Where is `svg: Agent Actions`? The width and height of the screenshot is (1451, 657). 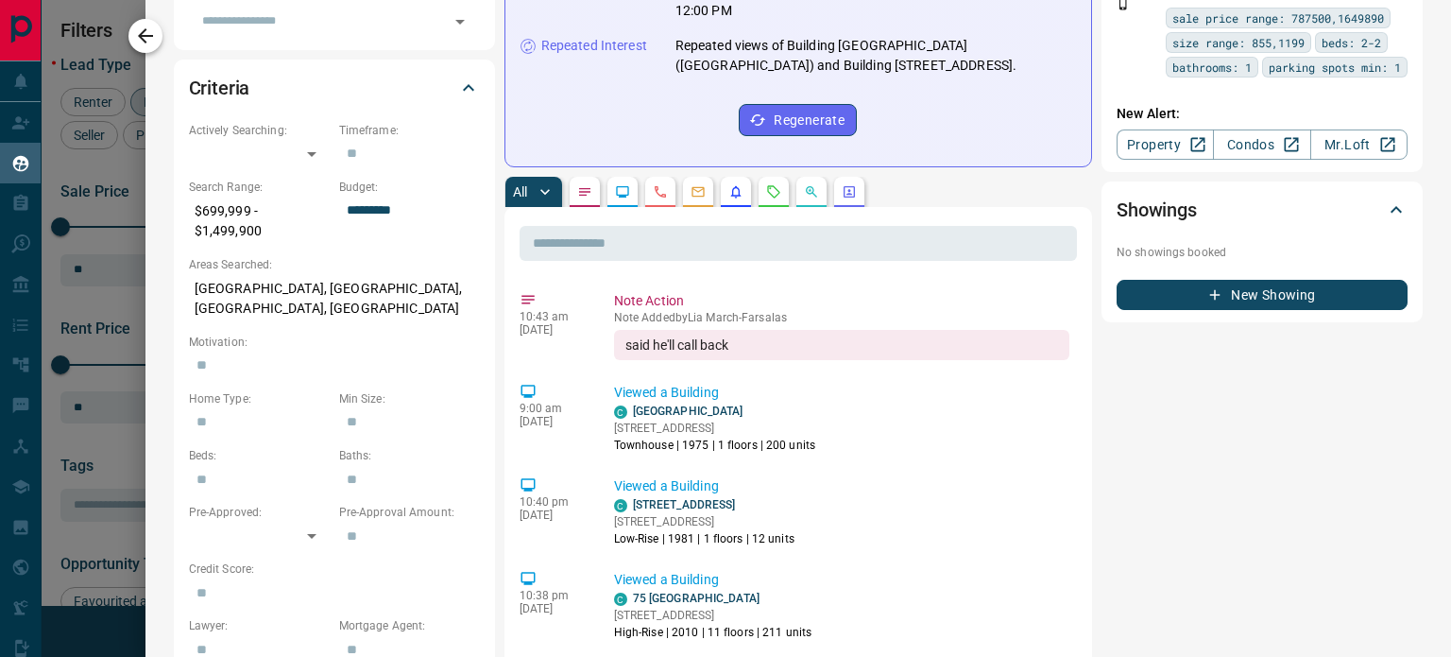 svg: Agent Actions is located at coordinates (849, 192).